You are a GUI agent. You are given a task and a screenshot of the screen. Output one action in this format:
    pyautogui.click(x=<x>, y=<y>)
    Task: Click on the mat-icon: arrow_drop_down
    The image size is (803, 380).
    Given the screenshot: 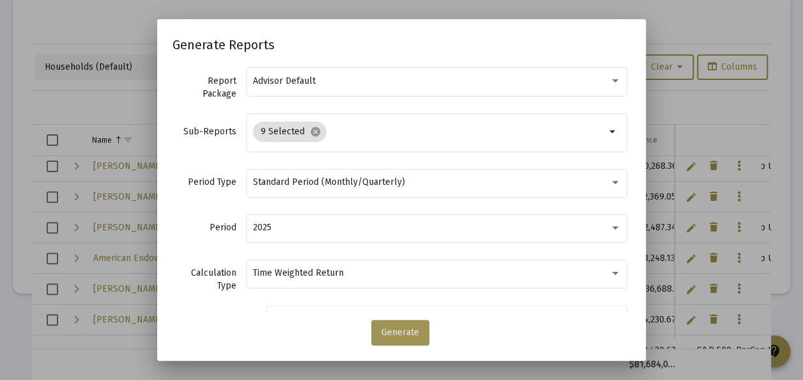 What is the action you would take?
    pyautogui.click(x=614, y=132)
    